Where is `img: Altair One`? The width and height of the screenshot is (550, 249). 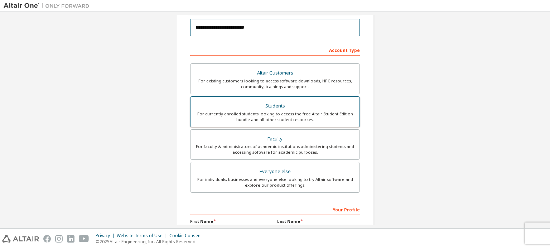 img: Altair One is located at coordinates (48, 6).